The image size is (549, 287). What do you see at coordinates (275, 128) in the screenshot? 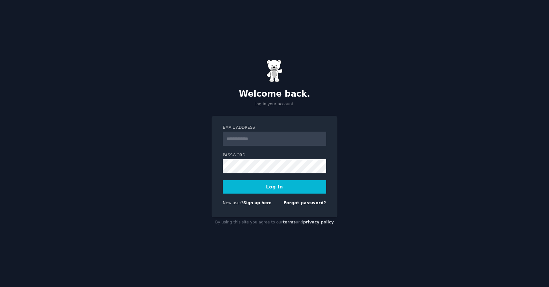
I see `label: Email Address` at bounding box center [275, 128].